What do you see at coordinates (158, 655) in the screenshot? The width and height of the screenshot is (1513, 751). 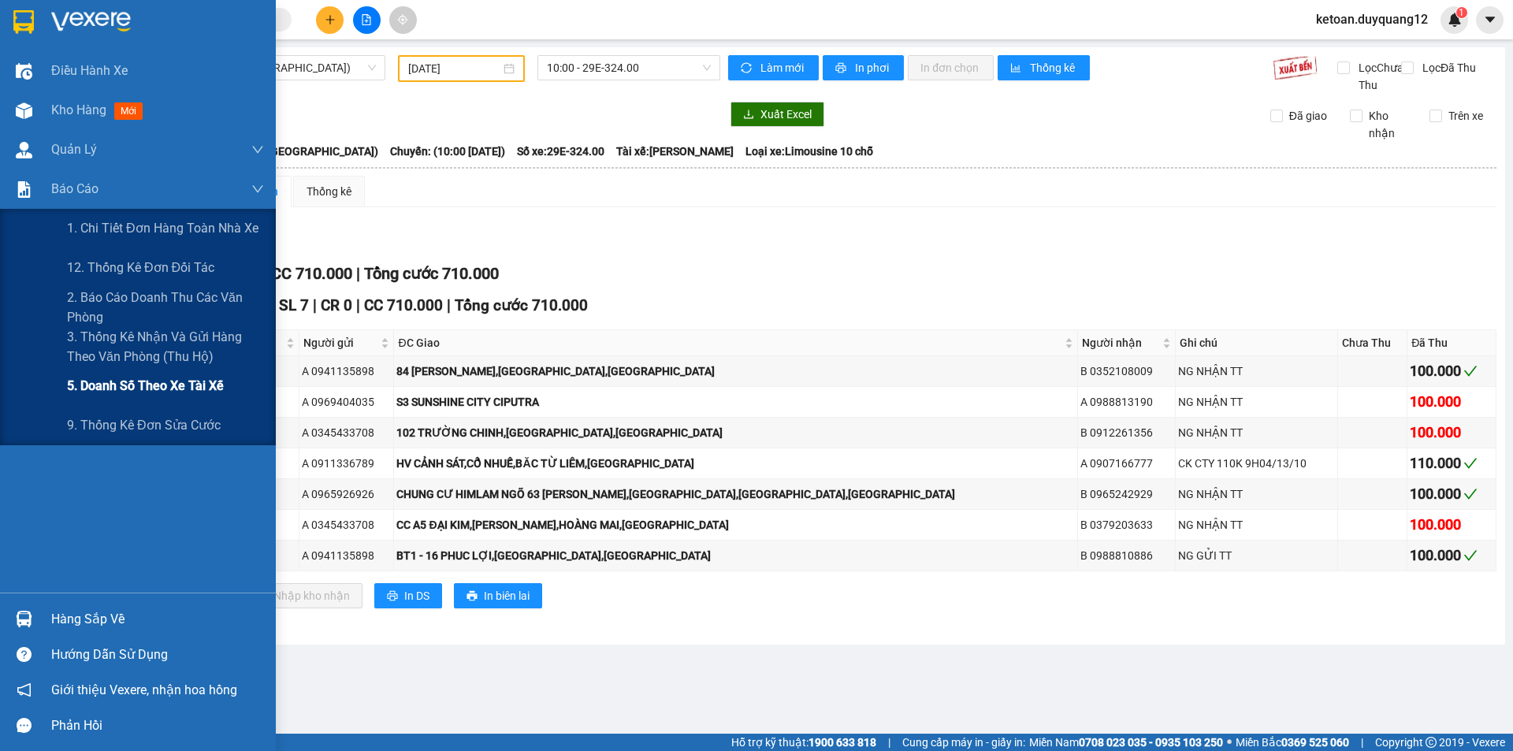 I see `div: Hướng dẫn sử dụng` at bounding box center [158, 655].